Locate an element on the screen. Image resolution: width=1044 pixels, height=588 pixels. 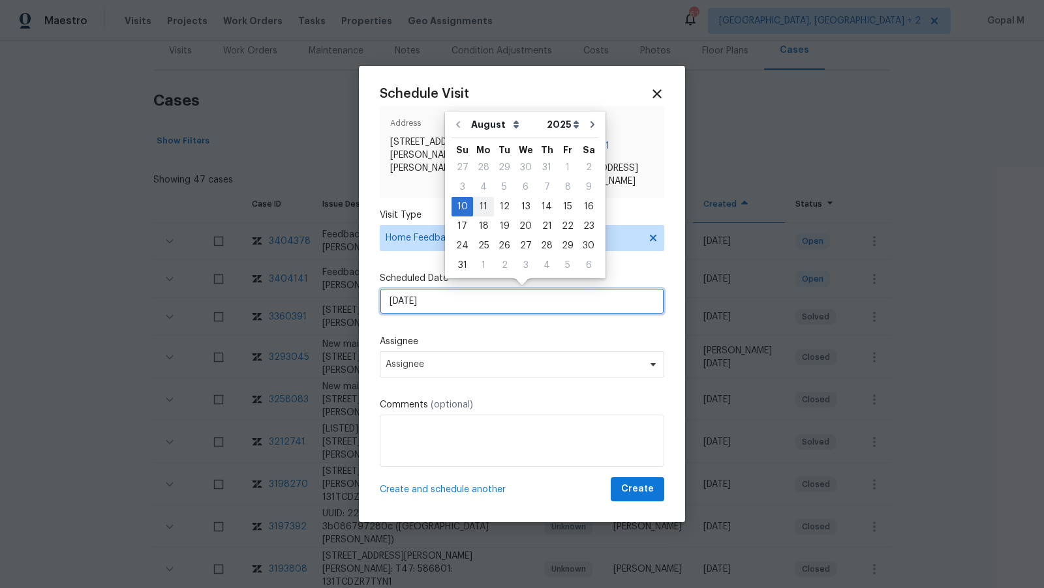
div: Sun Aug 17 2025 is located at coordinates (462, 226).